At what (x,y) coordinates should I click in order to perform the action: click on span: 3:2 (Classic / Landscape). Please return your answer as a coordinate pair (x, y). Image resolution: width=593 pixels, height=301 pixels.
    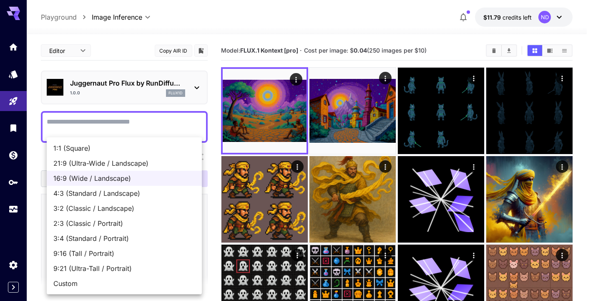
    Looking at the image, I should click on (124, 208).